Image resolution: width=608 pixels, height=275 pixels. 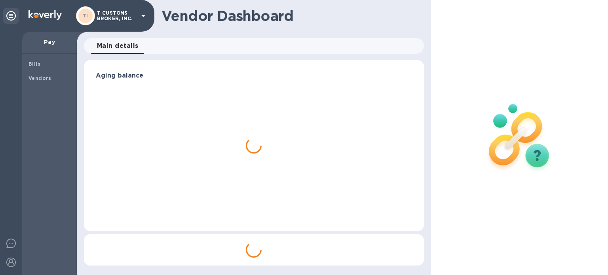 I want to click on h1: Vendor Dashboard, so click(x=290, y=16).